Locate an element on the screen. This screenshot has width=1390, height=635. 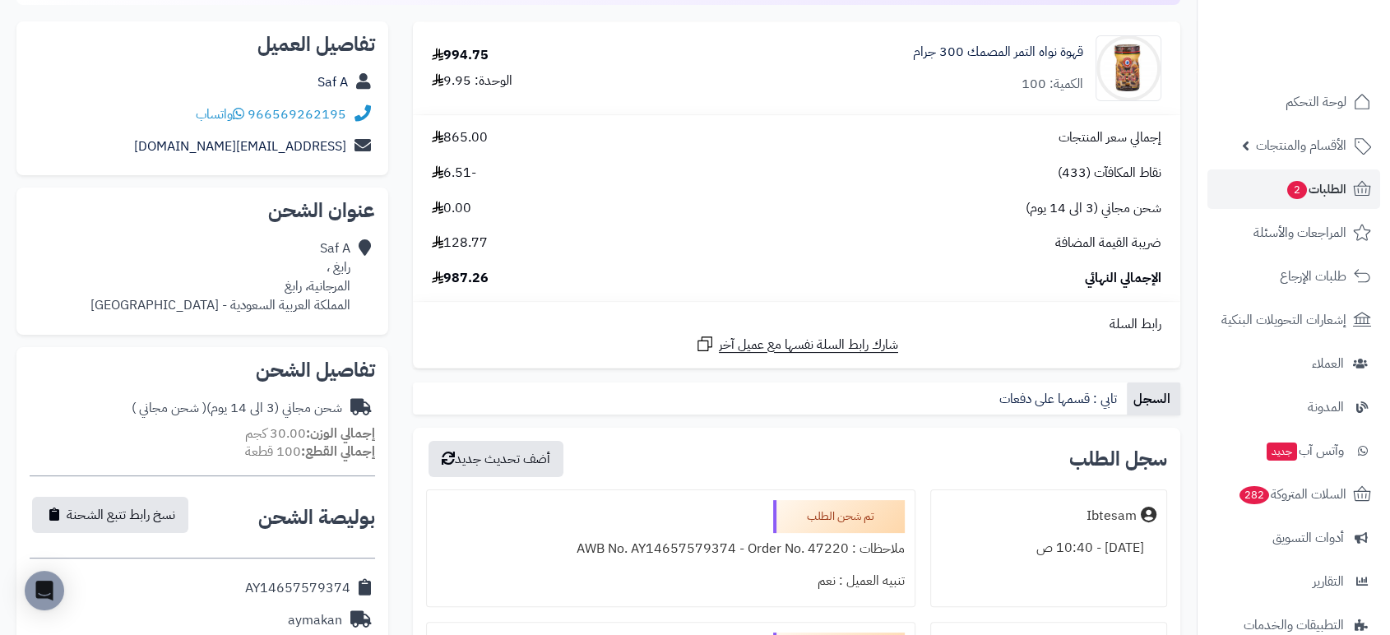
h2: عنوان الشحن is located at coordinates (202, 211).